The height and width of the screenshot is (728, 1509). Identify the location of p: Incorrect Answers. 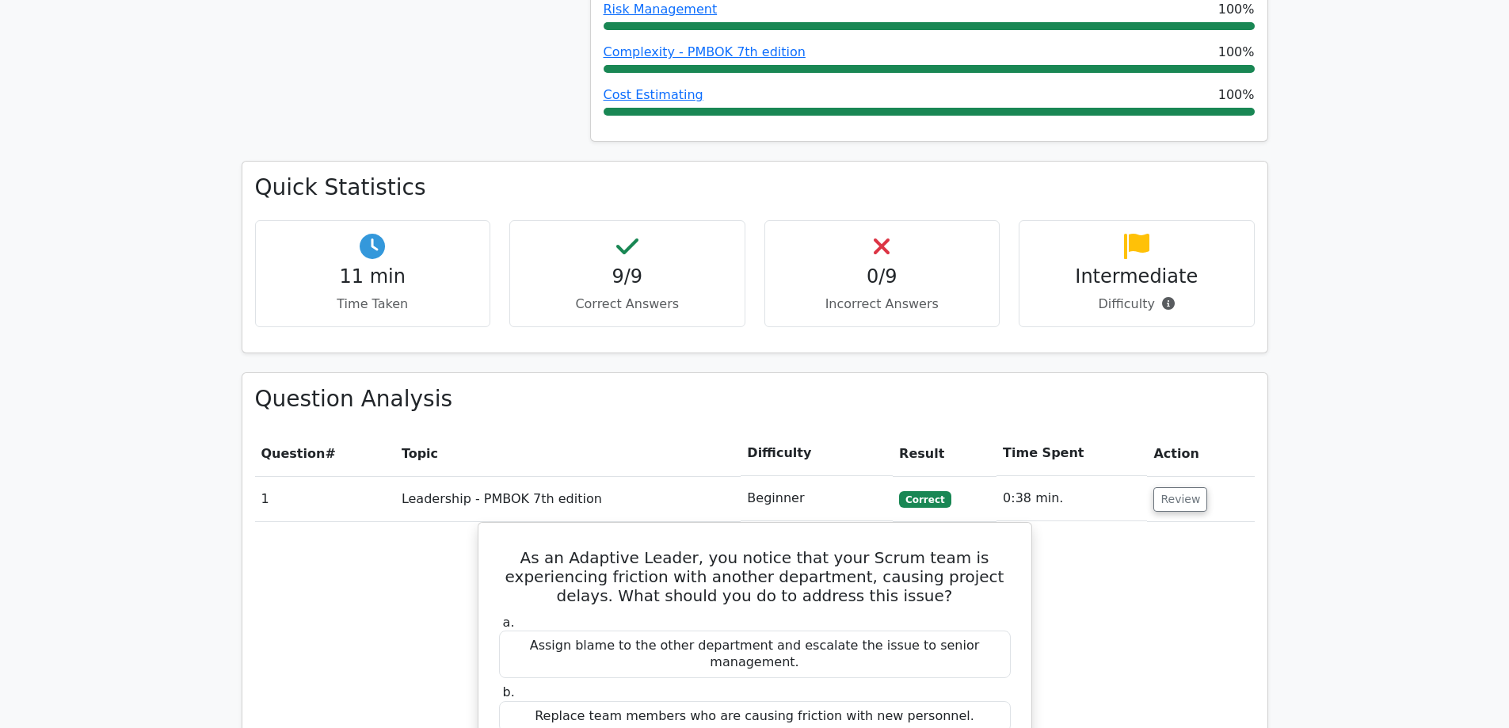
(883, 304).